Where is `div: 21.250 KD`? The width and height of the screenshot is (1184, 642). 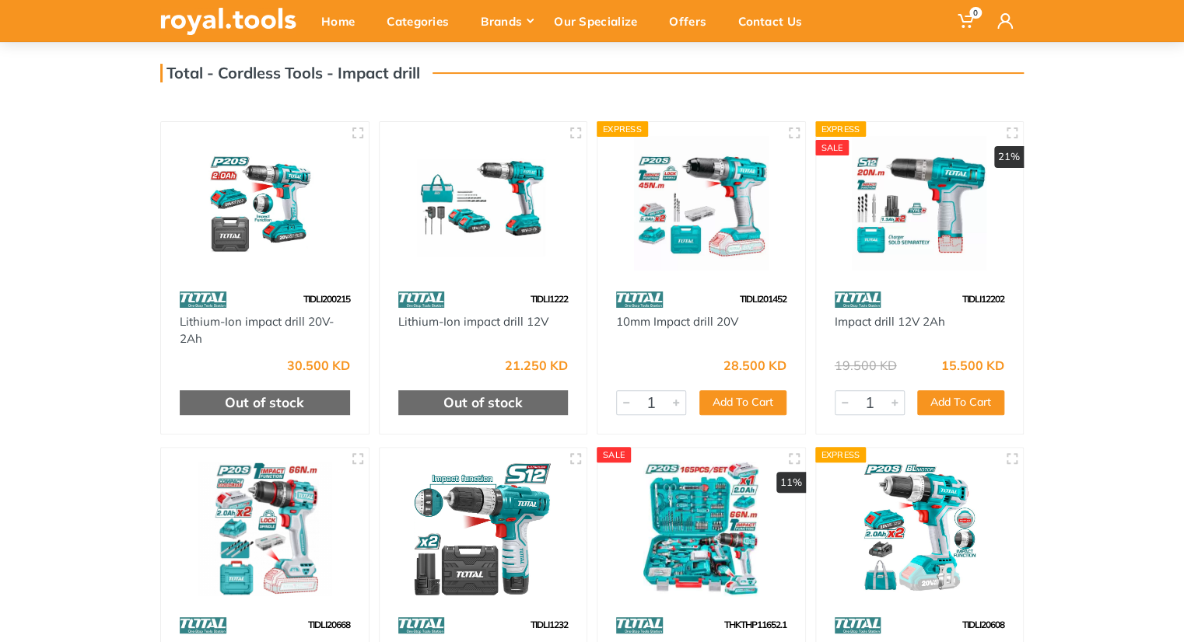
div: 21.250 KD is located at coordinates (536, 365).